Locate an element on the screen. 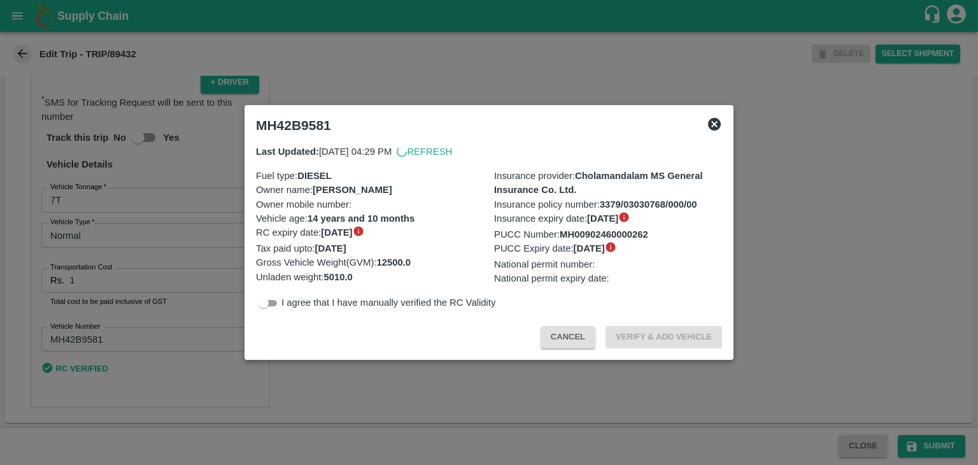  p: National permit number : is located at coordinates (608, 264).